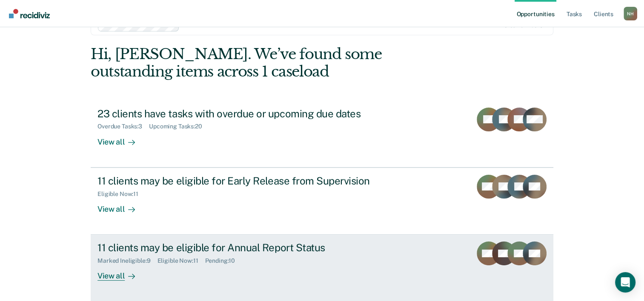  What do you see at coordinates (247, 248) in the screenshot?
I see `div: 11 clients may be eligible for Annual Report Status` at bounding box center [247, 248].